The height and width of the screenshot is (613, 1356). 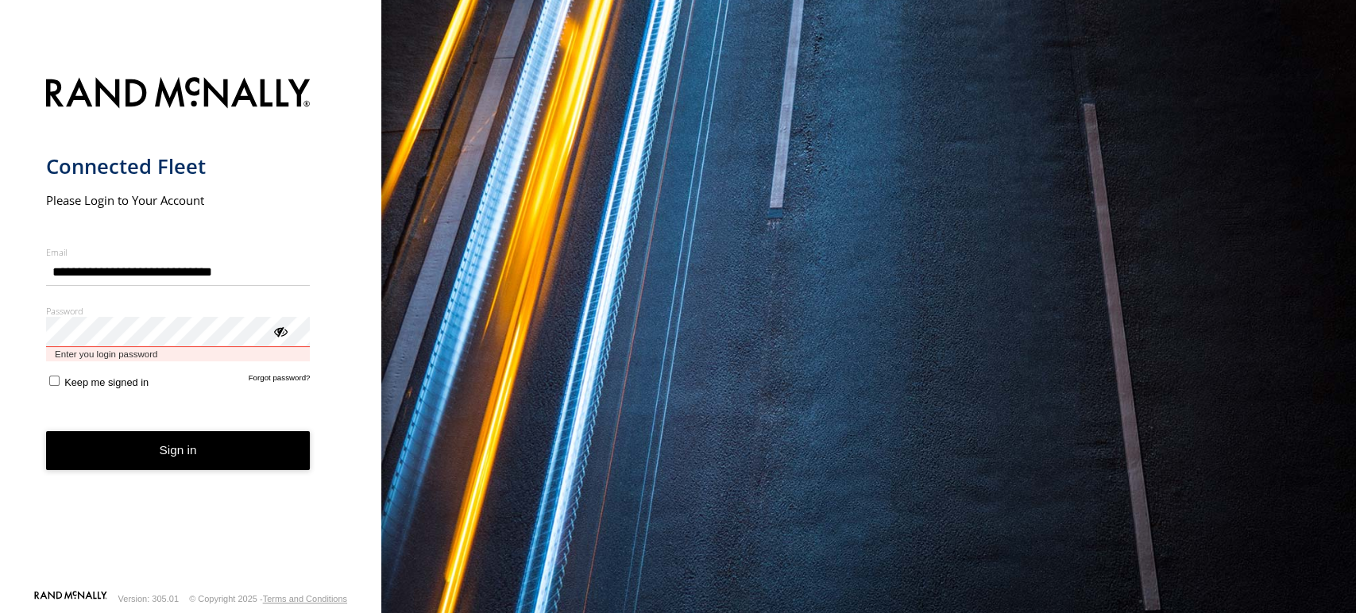 I want to click on button: Sign in, so click(x=178, y=450).